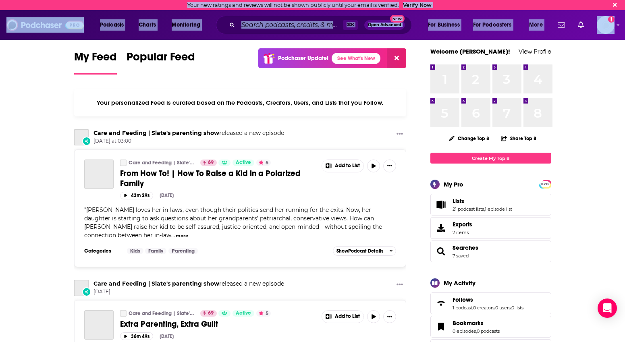 The height and width of the screenshot is (342, 625). Describe the element at coordinates (147, 25) in the screenshot. I see `a: Charts` at that location.